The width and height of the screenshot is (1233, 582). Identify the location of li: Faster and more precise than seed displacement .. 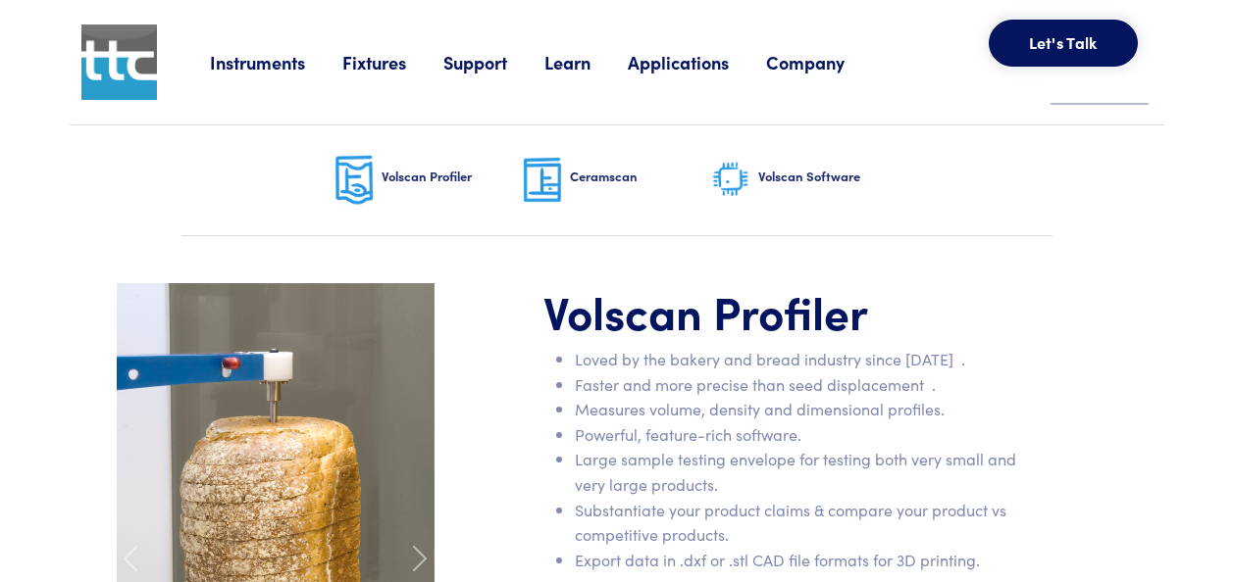
(803, 385).